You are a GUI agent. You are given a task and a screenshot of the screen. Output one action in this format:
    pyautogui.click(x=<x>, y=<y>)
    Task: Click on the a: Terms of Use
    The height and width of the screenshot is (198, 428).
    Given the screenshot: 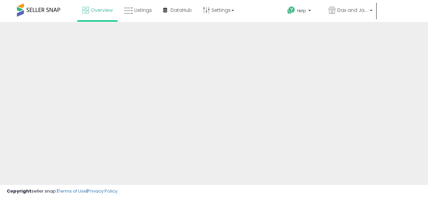 What is the action you would take?
    pyautogui.click(x=72, y=191)
    